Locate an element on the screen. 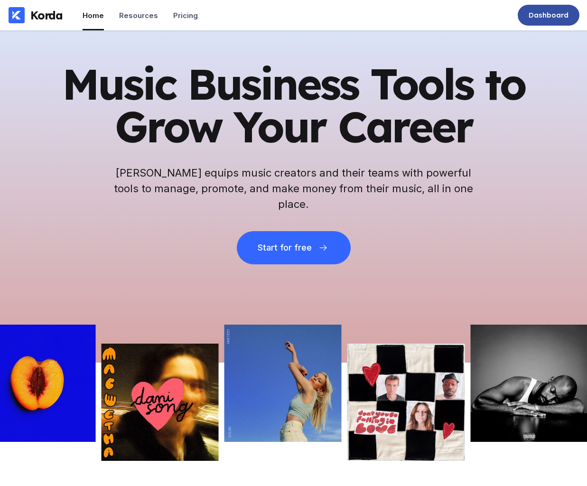  div: Korda is located at coordinates (47, 15).